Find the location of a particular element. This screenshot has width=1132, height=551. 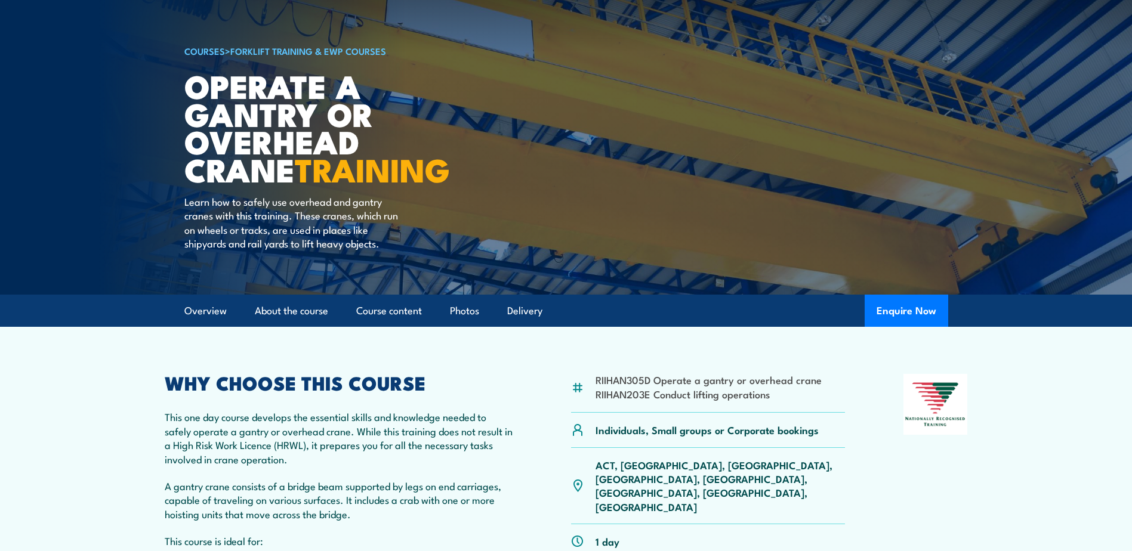

a: COURSES is located at coordinates (205, 51).